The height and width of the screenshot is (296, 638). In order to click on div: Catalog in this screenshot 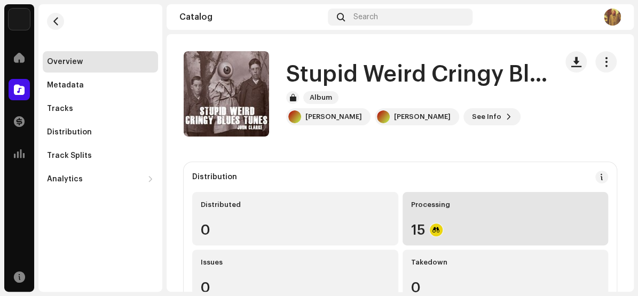, I will do `click(251, 17)`.